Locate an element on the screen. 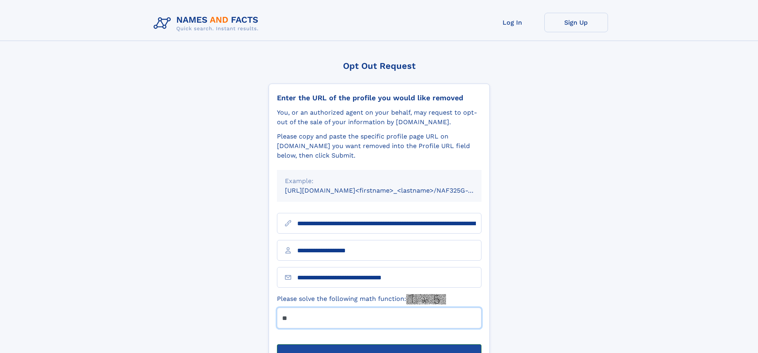 The width and height of the screenshot is (758, 353). a: Log In is located at coordinates (513, 22).